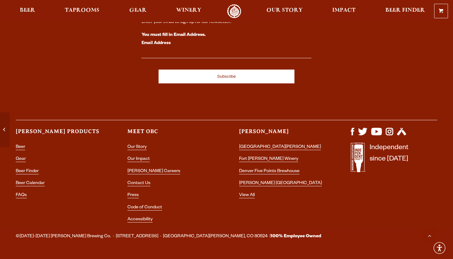 This screenshot has height=259, width=453. Describe the element at coordinates (30, 183) in the screenshot. I see `a: Beer Calendar` at that location.